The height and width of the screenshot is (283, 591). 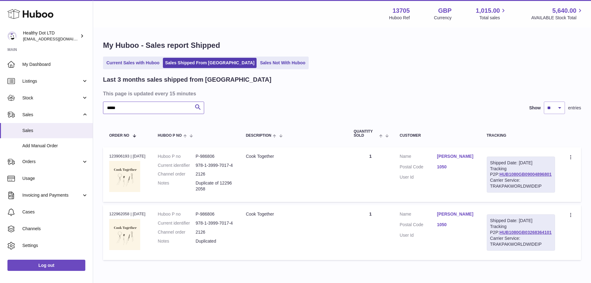 What do you see at coordinates (52, 81) in the screenshot?
I see `span: Listings` at bounding box center [52, 81].